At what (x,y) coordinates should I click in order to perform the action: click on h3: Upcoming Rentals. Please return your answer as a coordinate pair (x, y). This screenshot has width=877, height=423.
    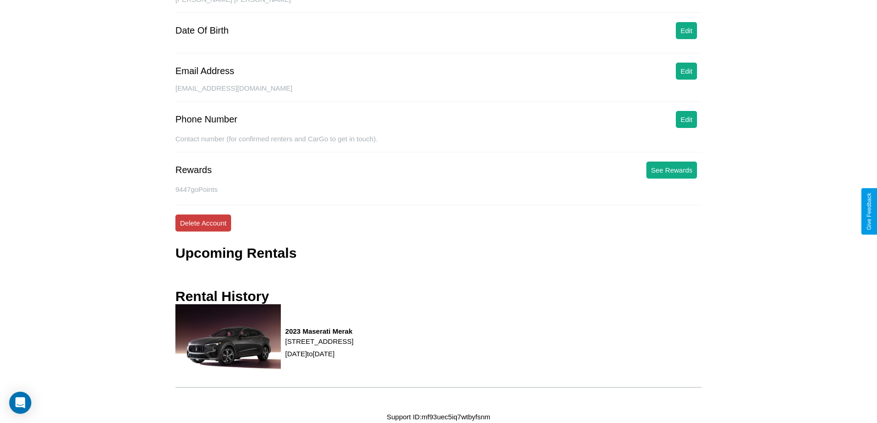
    Looking at the image, I should click on (236, 253).